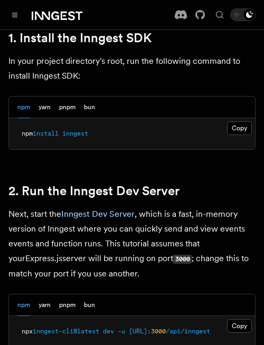  Describe the element at coordinates (27, 133) in the screenshot. I see `span: npm` at that location.